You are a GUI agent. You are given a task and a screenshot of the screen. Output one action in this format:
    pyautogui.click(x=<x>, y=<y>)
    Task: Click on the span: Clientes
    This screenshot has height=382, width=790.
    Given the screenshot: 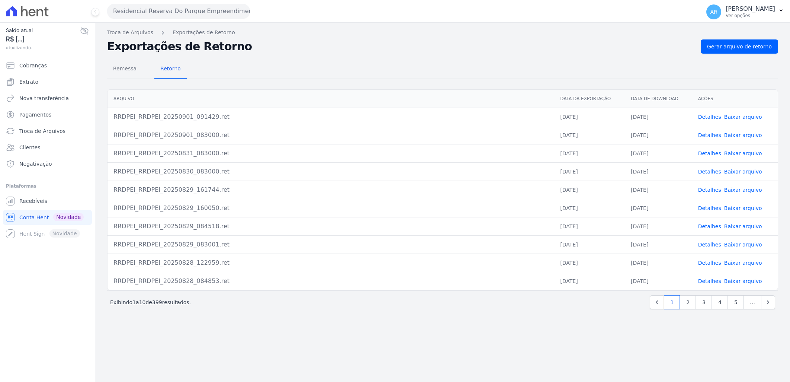 What is the action you would take?
    pyautogui.click(x=30, y=147)
    